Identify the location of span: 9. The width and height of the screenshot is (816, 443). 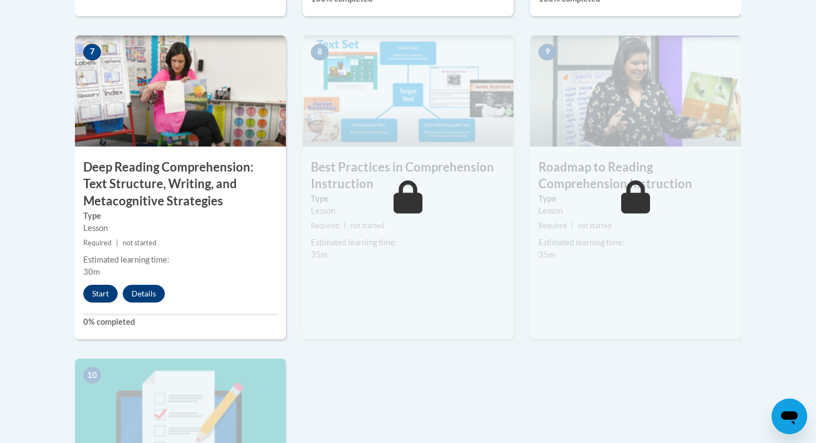
(547, 52).